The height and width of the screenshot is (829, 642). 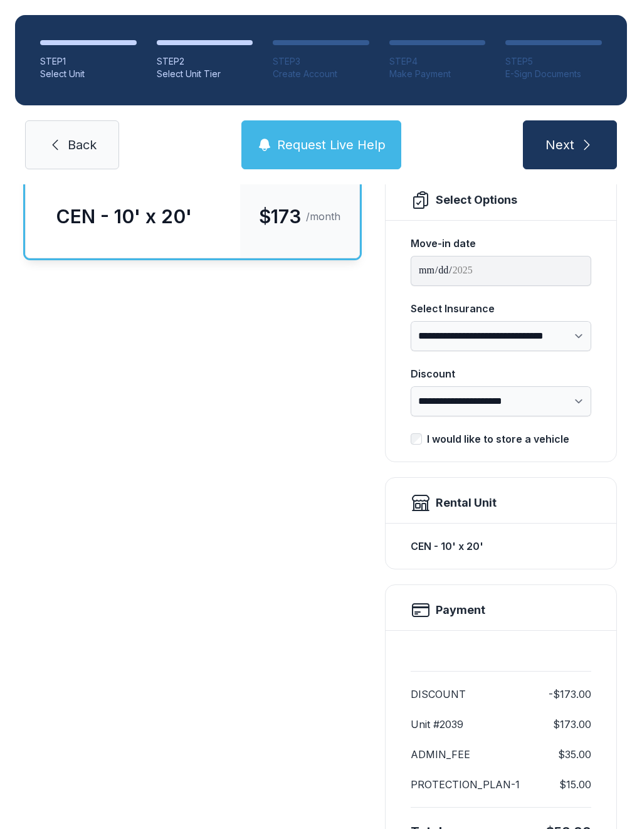 What do you see at coordinates (280, 216) in the screenshot?
I see `span: $173` at bounding box center [280, 216].